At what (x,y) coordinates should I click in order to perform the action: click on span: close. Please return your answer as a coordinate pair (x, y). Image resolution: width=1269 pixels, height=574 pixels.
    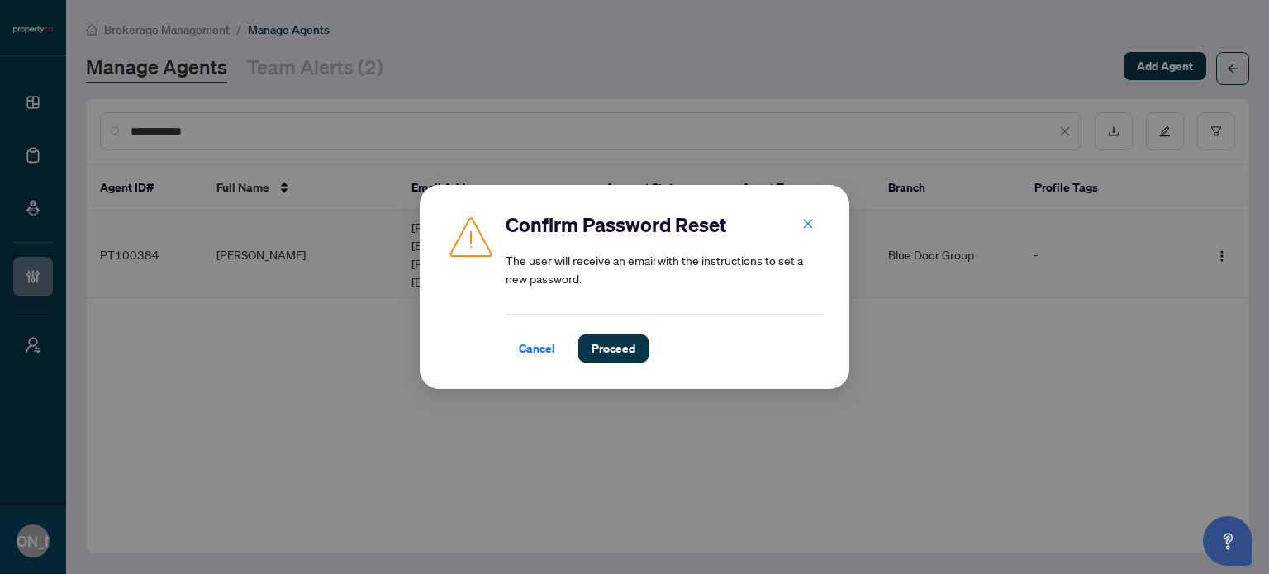
    Looking at the image, I should click on (808, 224).